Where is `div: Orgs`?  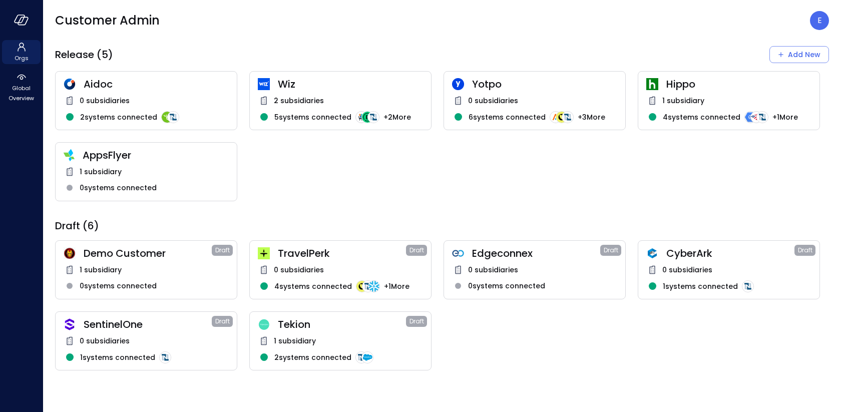
div: Orgs is located at coordinates (21, 52).